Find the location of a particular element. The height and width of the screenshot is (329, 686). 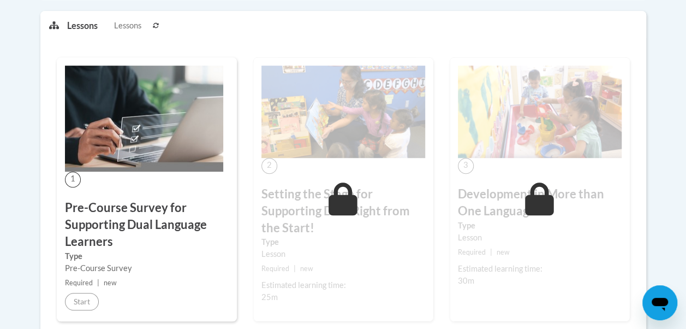

h3: Pre-Course Survey for Supporting Dual Language Learners is located at coordinates (147, 224).